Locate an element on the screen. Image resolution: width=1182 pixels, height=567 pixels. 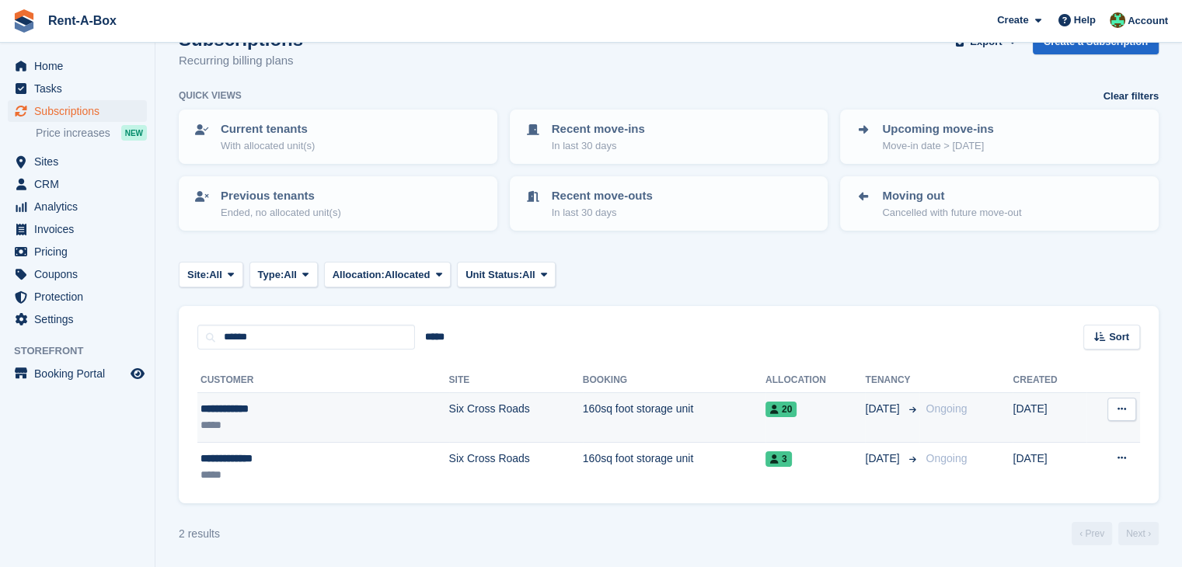
a: Current tenants With allocated unit(s) is located at coordinates (338, 137).